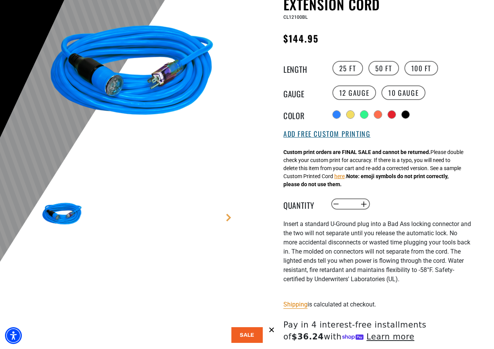 The height and width of the screenshot is (349, 494). Describe the element at coordinates (373, 168) in the screenshot. I see `div: Please double check your custom print for accuracy. If there is a typo, you will need to delete t...` at that location.